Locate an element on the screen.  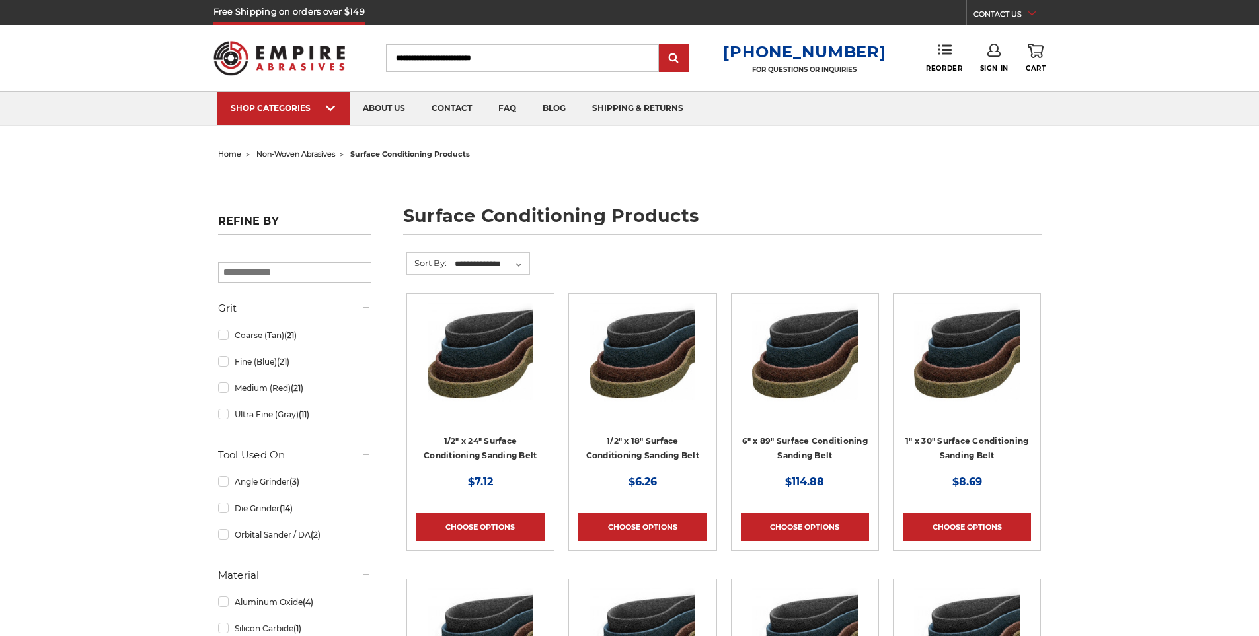
span: Cart is located at coordinates (1036, 68).